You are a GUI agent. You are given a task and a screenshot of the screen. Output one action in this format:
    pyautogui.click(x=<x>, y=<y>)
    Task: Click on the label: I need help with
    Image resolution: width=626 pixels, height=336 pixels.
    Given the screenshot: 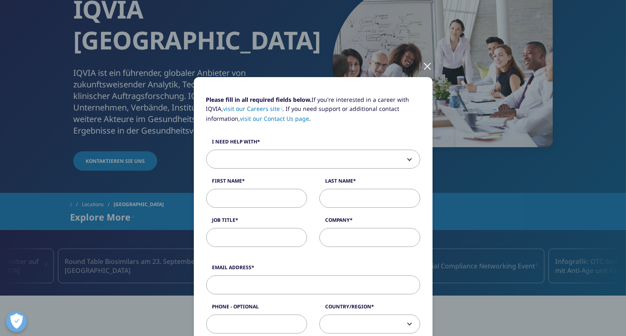 What is the action you would take?
    pyautogui.click(x=313, y=144)
    